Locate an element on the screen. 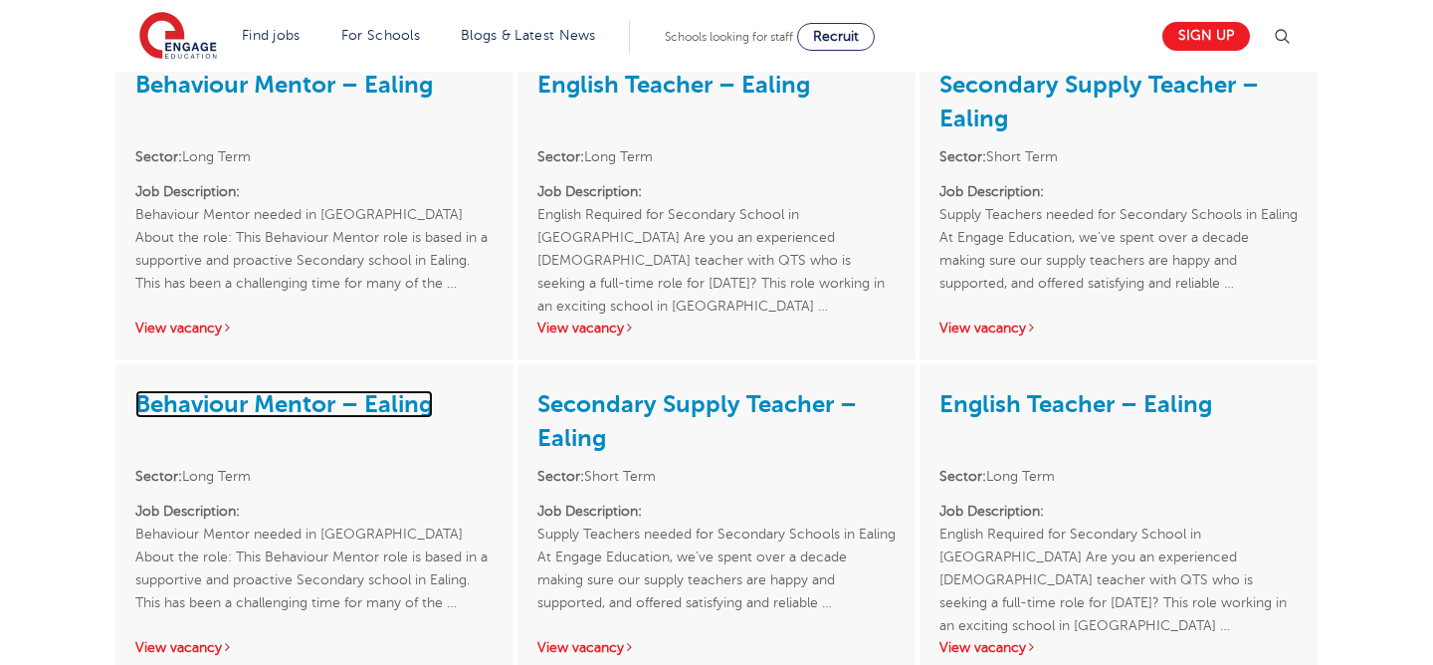 The width and height of the screenshot is (1433, 665). span: Schools looking for staff is located at coordinates (729, 37).